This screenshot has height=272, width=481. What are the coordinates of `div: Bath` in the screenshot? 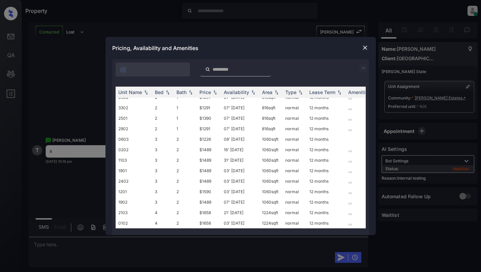 It's located at (181, 92).